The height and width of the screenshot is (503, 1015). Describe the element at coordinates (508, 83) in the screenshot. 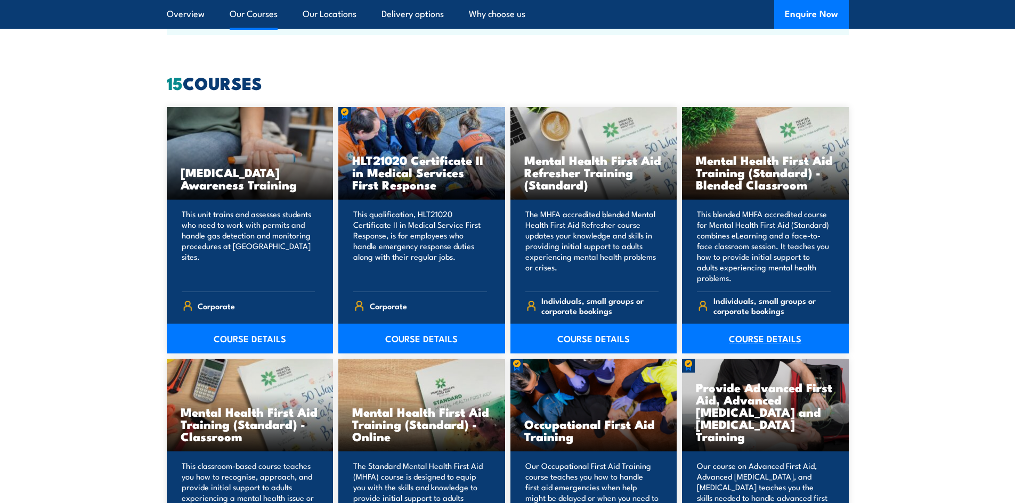

I see `h2: COURSES` at that location.